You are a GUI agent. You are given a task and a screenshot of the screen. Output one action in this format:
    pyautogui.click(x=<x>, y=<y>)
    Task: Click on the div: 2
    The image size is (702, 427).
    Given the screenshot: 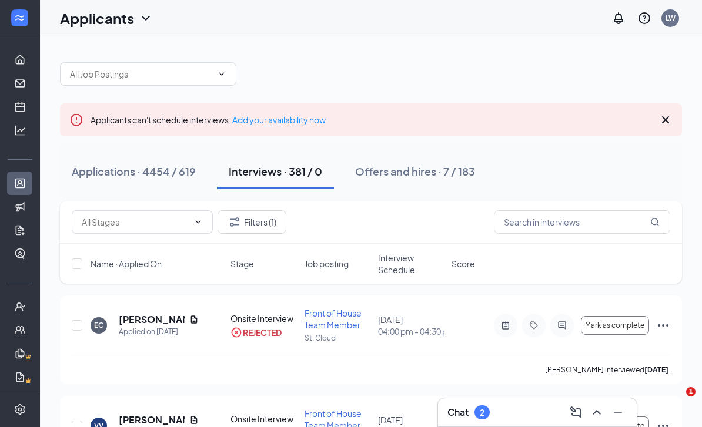 What is the action you would take?
    pyautogui.click(x=482, y=413)
    